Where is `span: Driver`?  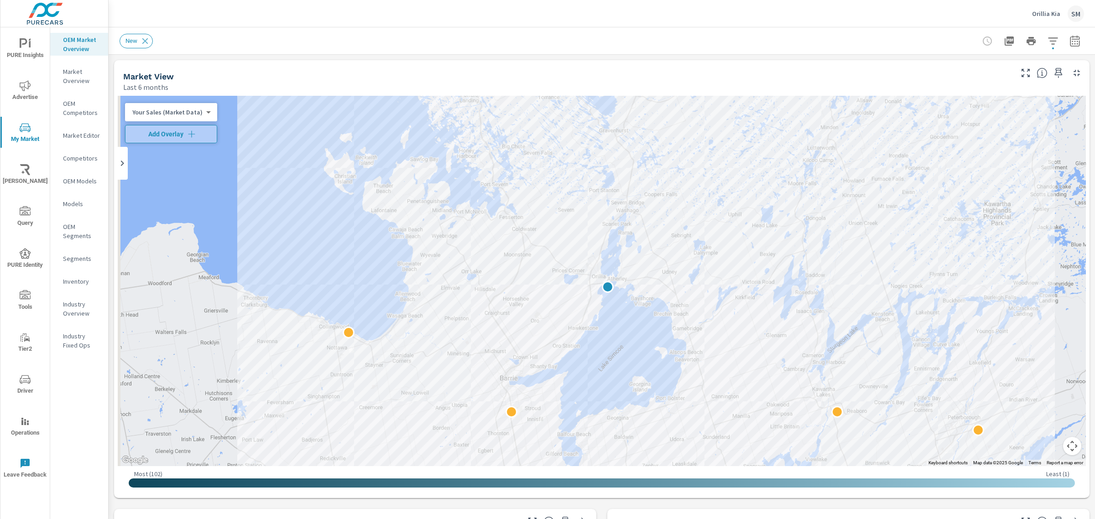
span: Driver is located at coordinates (25, 385).